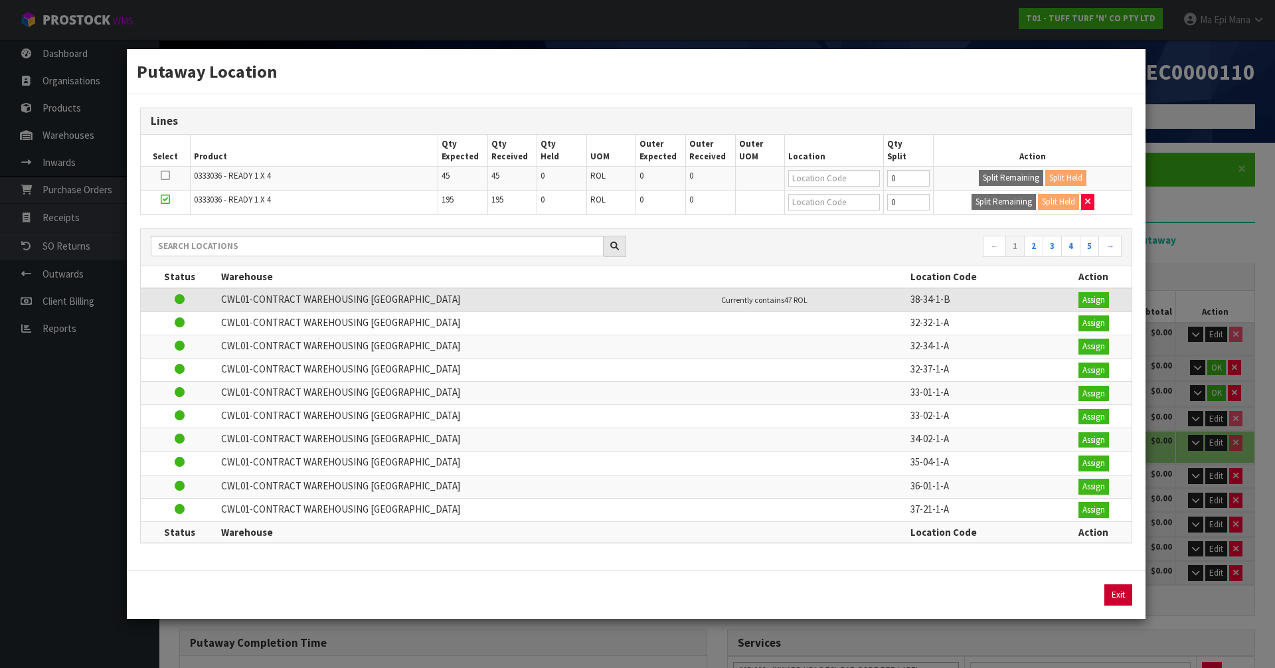  What do you see at coordinates (377, 246) in the screenshot?
I see `input: Search locations` at bounding box center [377, 246].